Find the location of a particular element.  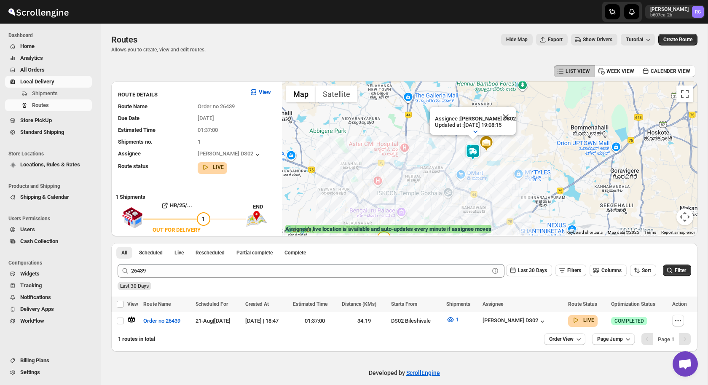

span: WorkFlow is located at coordinates (32, 321).